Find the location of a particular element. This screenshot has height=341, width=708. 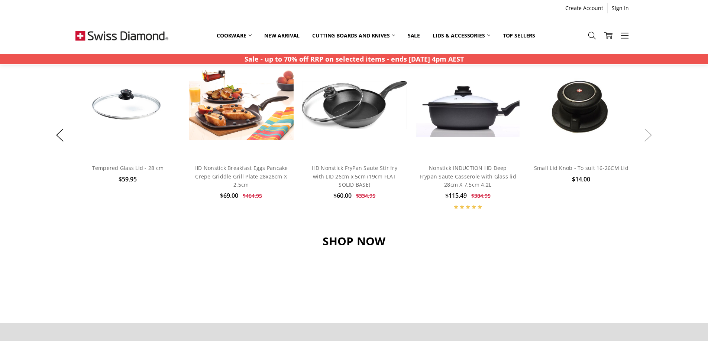

a: Cookware is located at coordinates (234, 36).